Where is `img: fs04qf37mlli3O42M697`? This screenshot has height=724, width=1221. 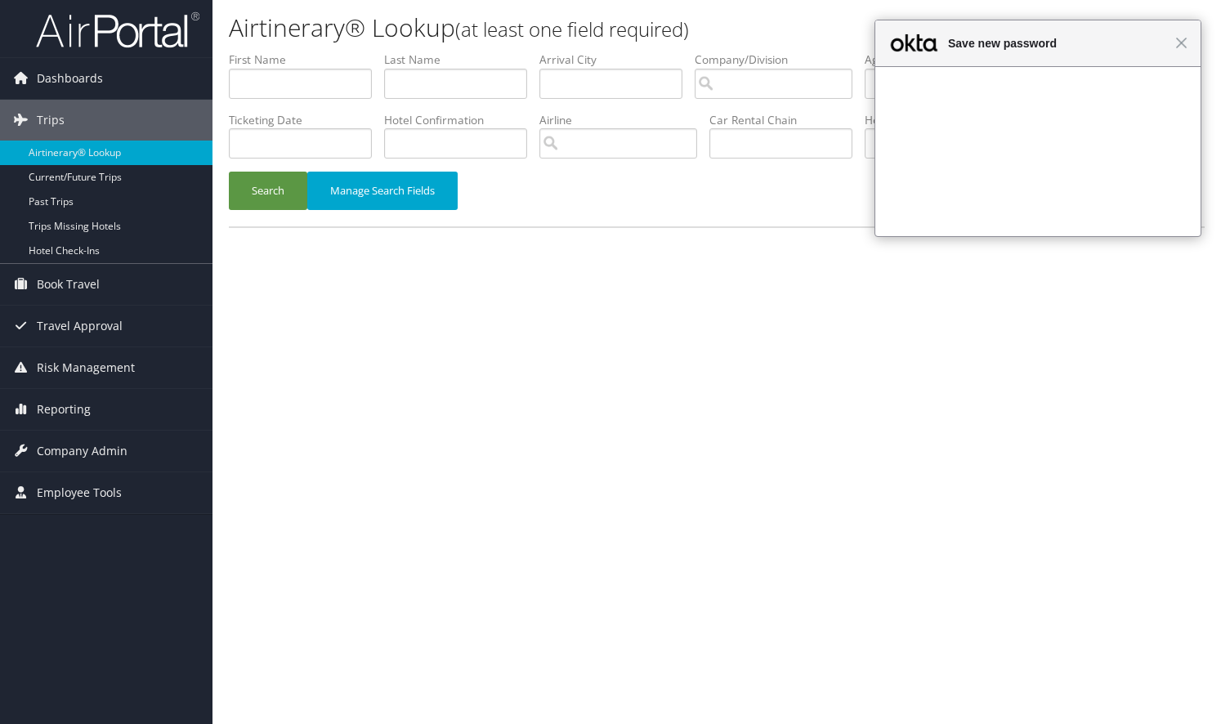 img: fs04qf37mlli3O42M697 is located at coordinates (927, 105).